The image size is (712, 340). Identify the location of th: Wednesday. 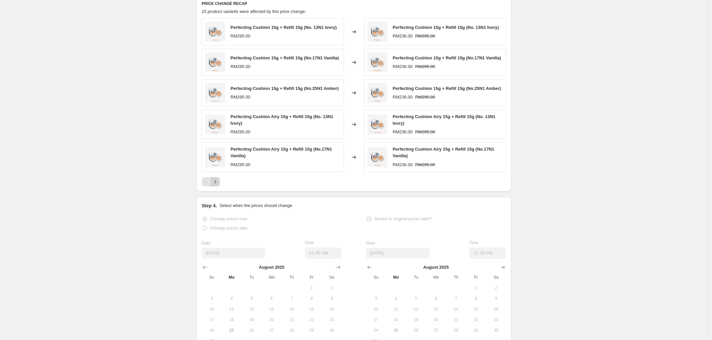
(272, 277).